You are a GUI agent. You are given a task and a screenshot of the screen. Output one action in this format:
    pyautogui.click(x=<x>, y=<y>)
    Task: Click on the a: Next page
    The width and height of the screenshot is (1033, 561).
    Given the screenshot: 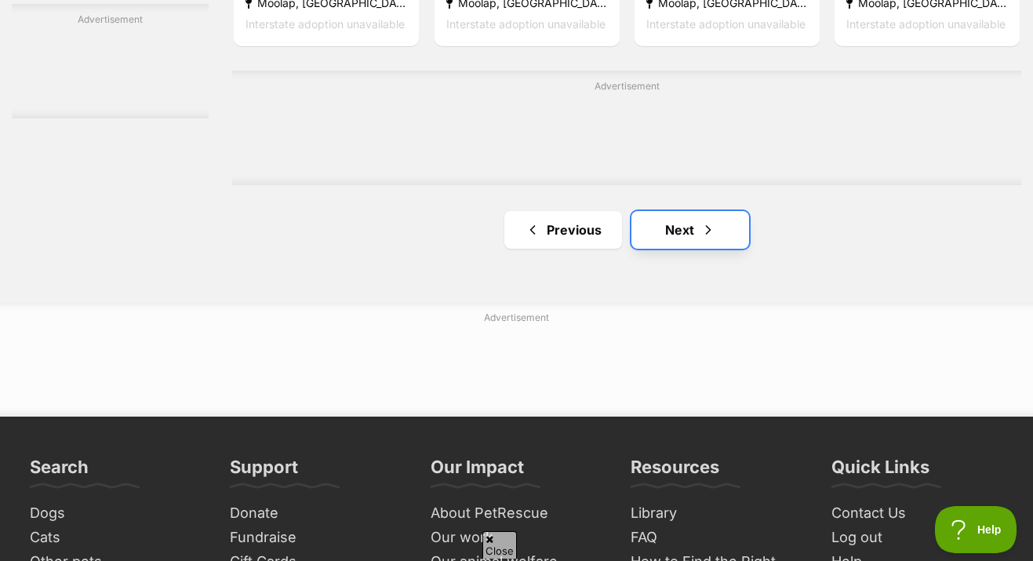 What is the action you would take?
    pyautogui.click(x=690, y=230)
    